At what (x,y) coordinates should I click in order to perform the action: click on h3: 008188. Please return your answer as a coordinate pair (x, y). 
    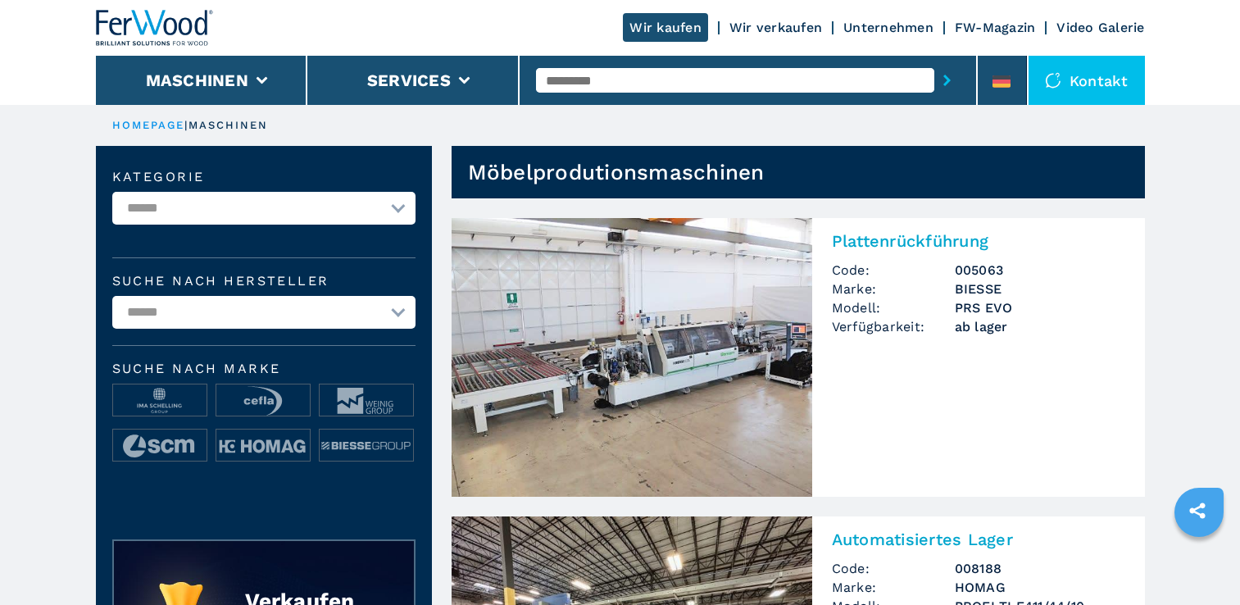
    Looking at the image, I should click on (1040, 568).